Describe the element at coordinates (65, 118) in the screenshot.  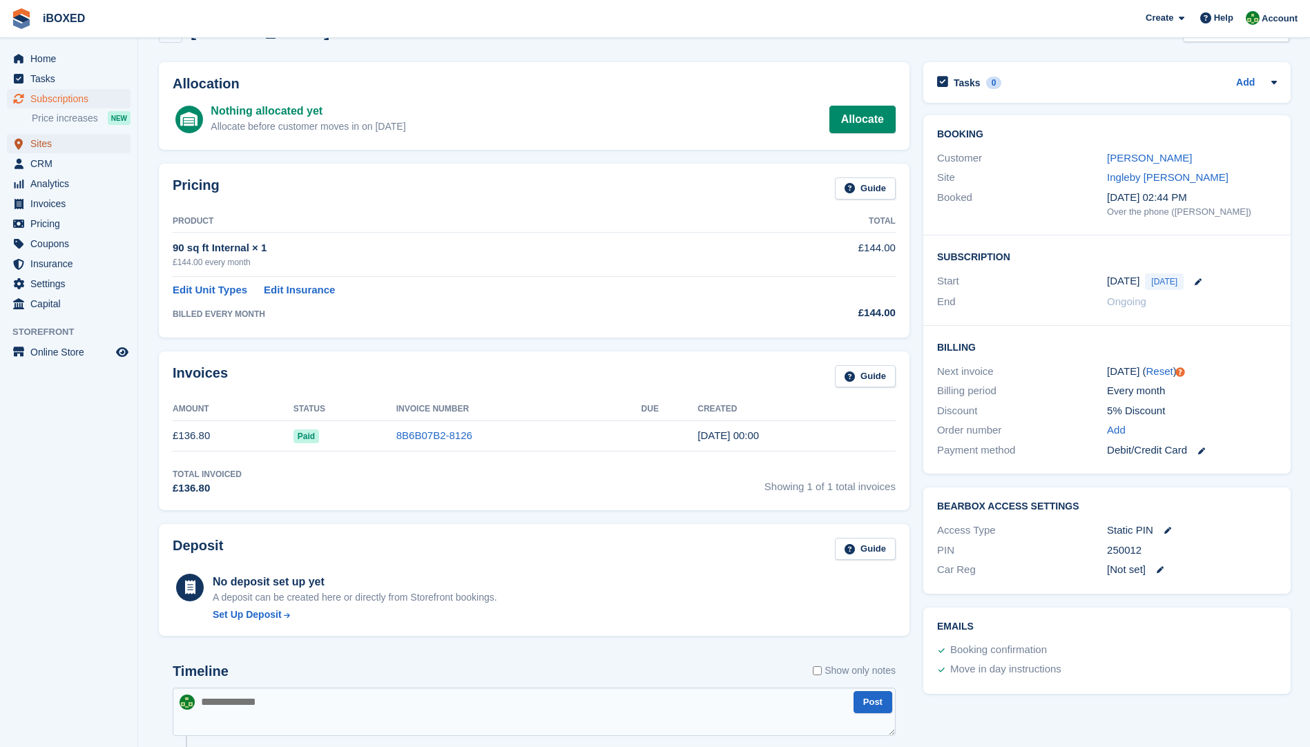
I see `span: Price increases` at that location.